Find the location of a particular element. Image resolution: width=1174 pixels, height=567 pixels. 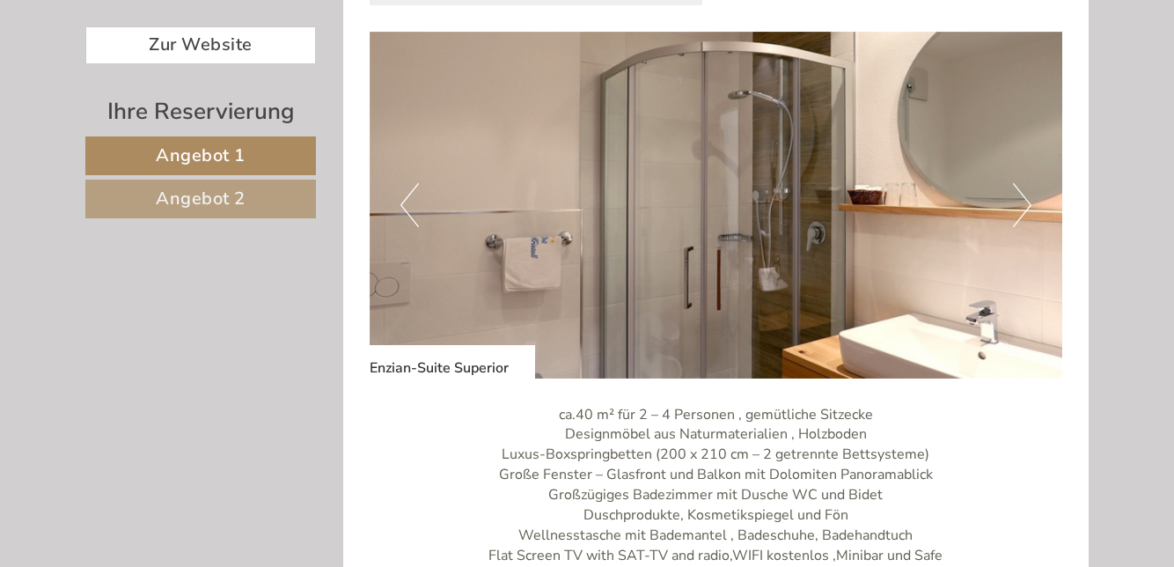

div: Enzian-Suite Superior is located at coordinates (452, 362).